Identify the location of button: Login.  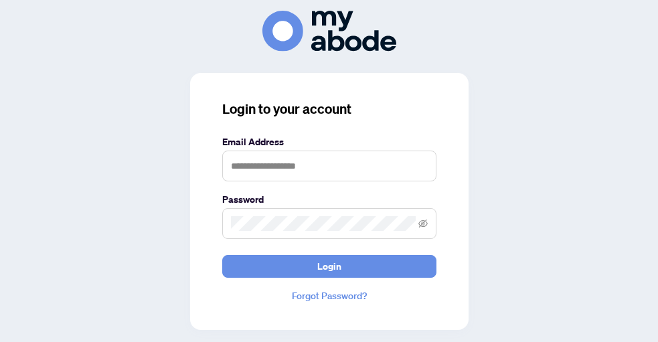
(329, 266).